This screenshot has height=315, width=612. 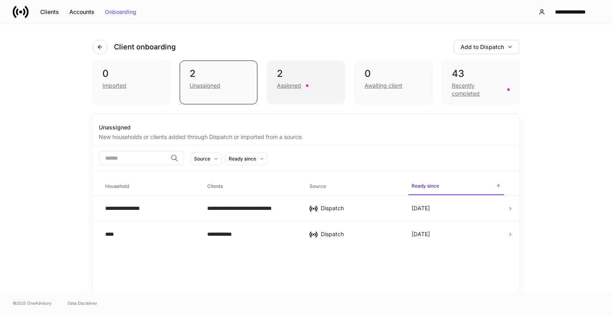 I want to click on div: Assigned, so click(x=289, y=86).